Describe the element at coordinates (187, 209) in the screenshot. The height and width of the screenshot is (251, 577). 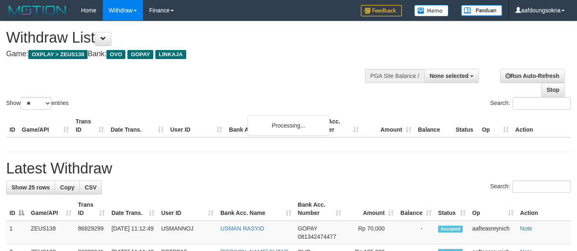
I see `th: User ID: activate to sort column ascending` at that location.